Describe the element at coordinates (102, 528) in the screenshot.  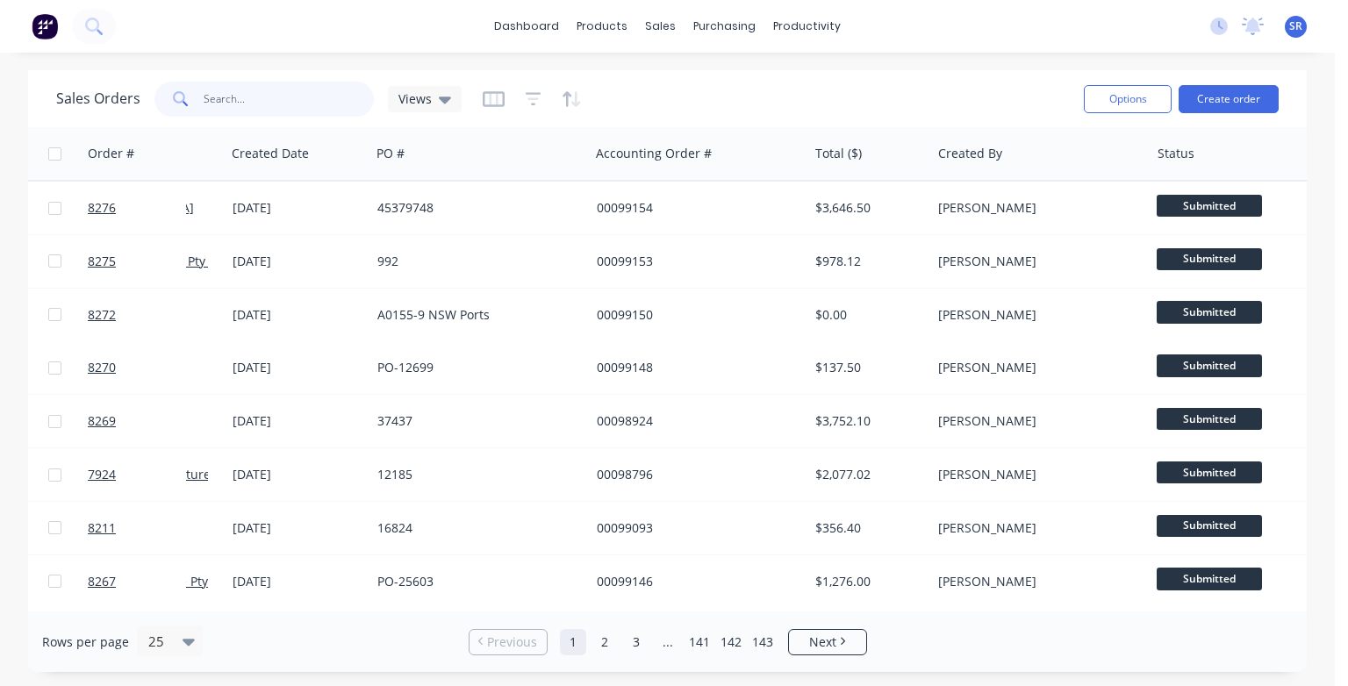
I see `span: 8211` at that location.